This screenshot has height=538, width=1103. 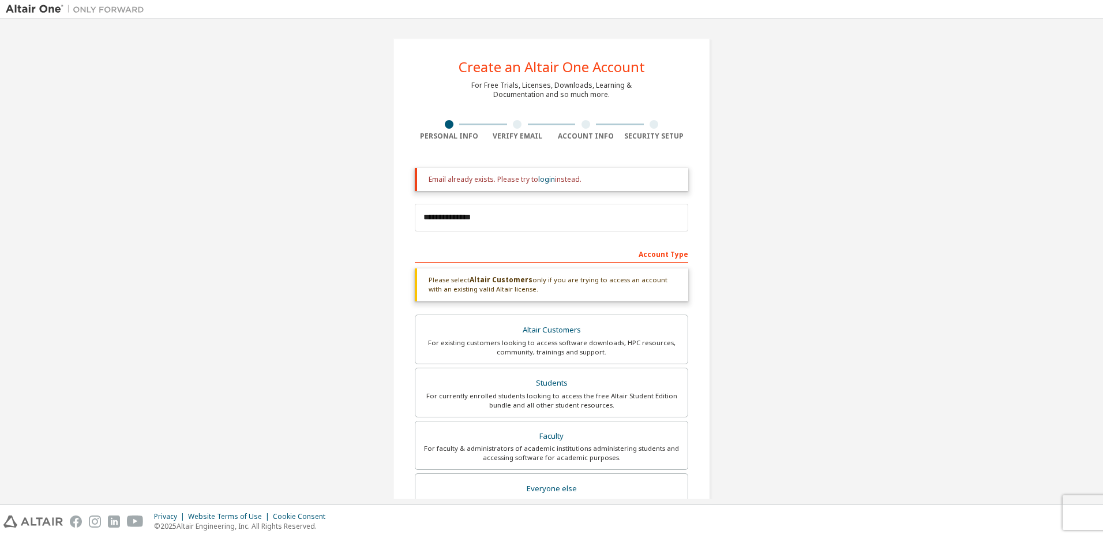 What do you see at coordinates (551, 284) in the screenshot?
I see `div: Please select only if you are trying to access an account with an existing valid Altair license.` at bounding box center [551, 284].